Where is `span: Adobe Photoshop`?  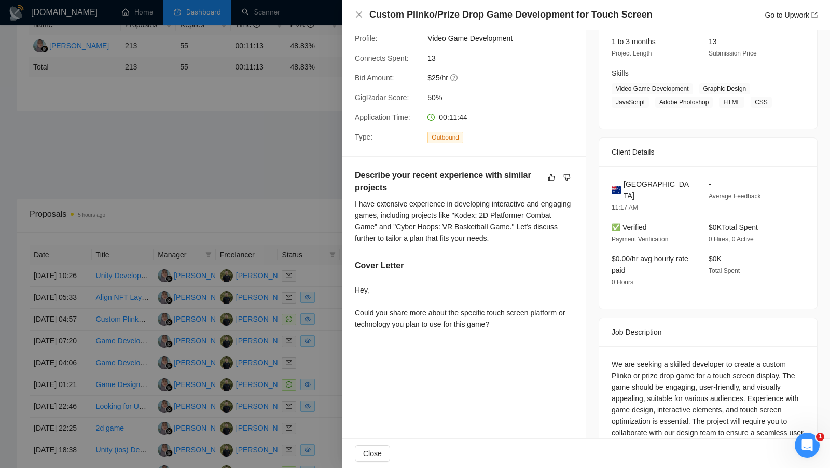 span: Adobe Photoshop is located at coordinates (684, 102).